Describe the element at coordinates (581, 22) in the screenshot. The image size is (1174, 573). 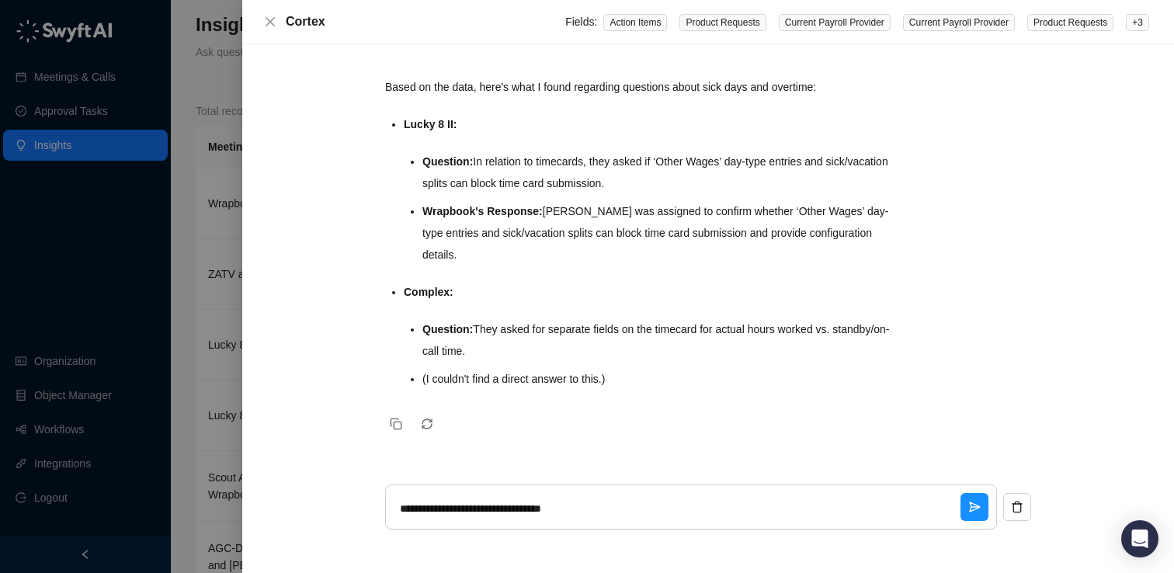
I see `span: Fields:` at that location.